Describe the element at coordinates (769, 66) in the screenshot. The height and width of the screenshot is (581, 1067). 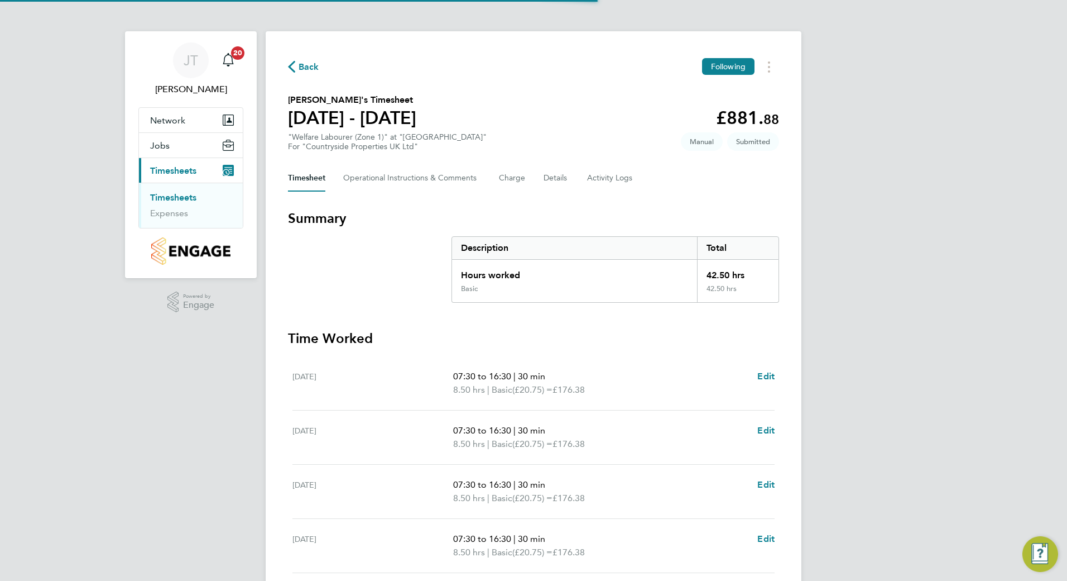
I see `button: Timesheets Menu` at that location.